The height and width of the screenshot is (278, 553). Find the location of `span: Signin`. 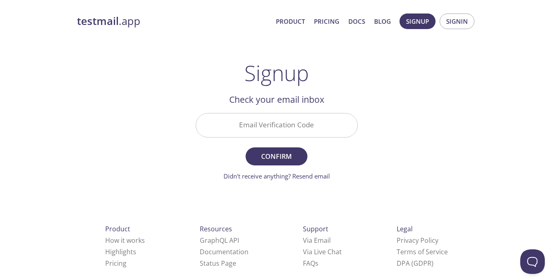

span: Signin is located at coordinates (457, 21).